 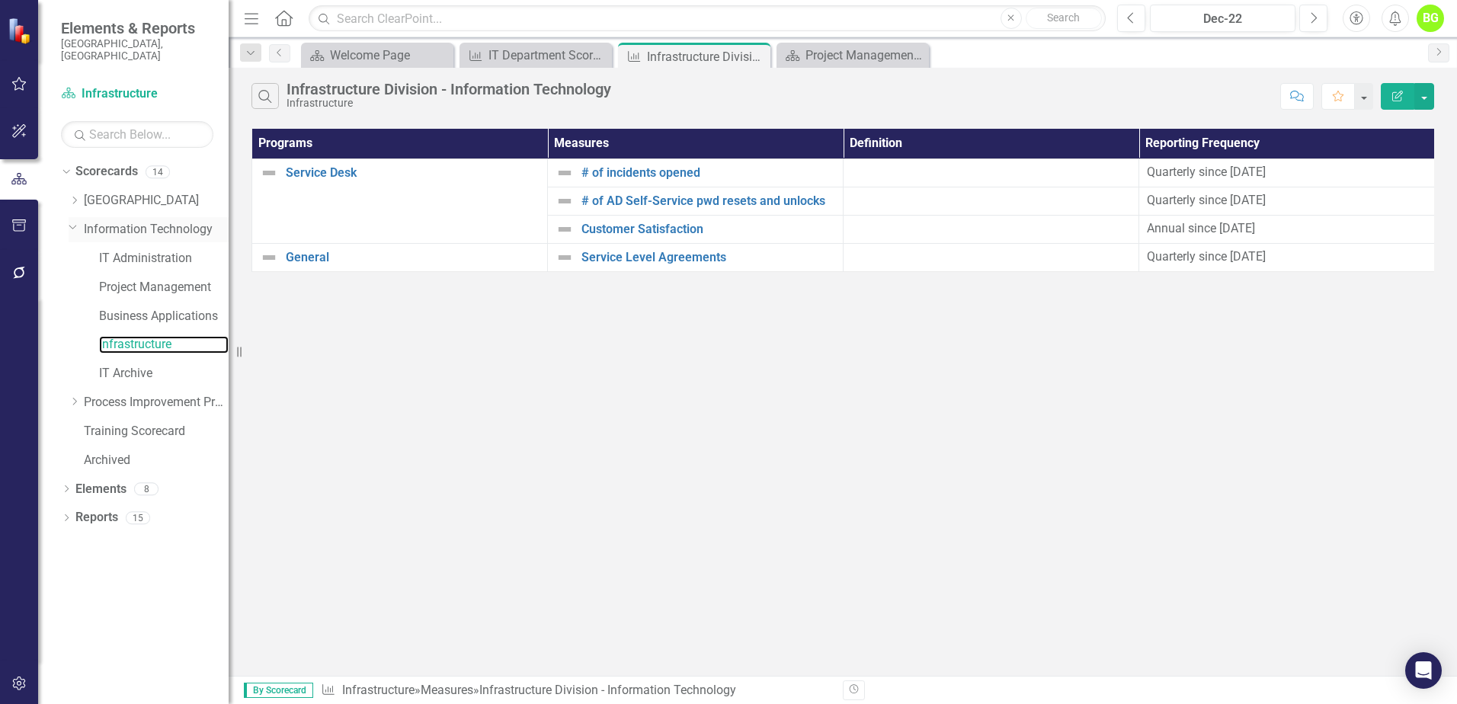 I want to click on a: Process Improvement Program, so click(x=156, y=402).